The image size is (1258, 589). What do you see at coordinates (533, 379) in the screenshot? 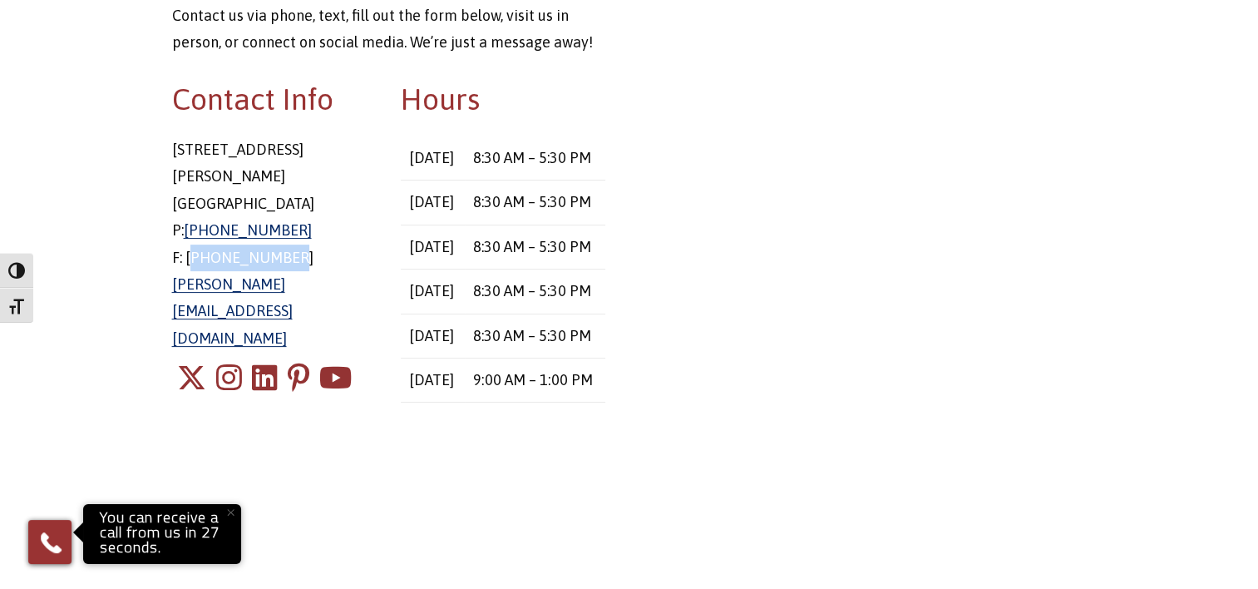
I see `time: 9:00 AM – 1:00 PM` at bounding box center [533, 379].